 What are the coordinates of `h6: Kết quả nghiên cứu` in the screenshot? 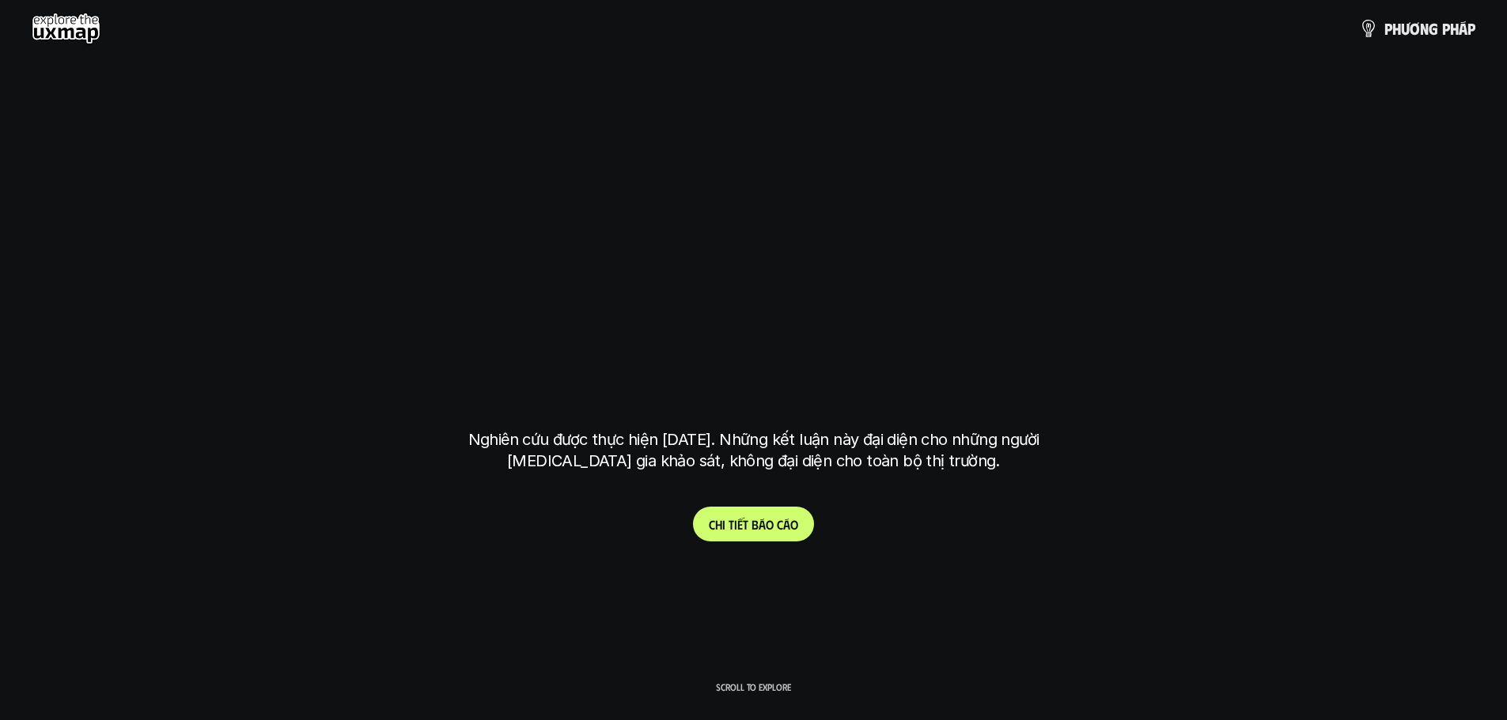 It's located at (759, 173).